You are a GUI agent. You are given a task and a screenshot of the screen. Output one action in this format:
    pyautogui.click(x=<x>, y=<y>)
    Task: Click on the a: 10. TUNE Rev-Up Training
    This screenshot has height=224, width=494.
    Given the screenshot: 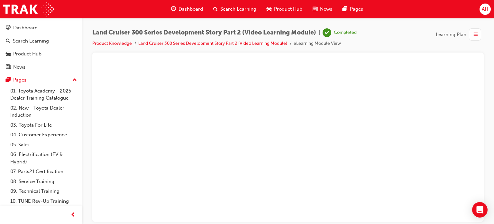 What is the action you would take?
    pyautogui.click(x=43, y=201)
    